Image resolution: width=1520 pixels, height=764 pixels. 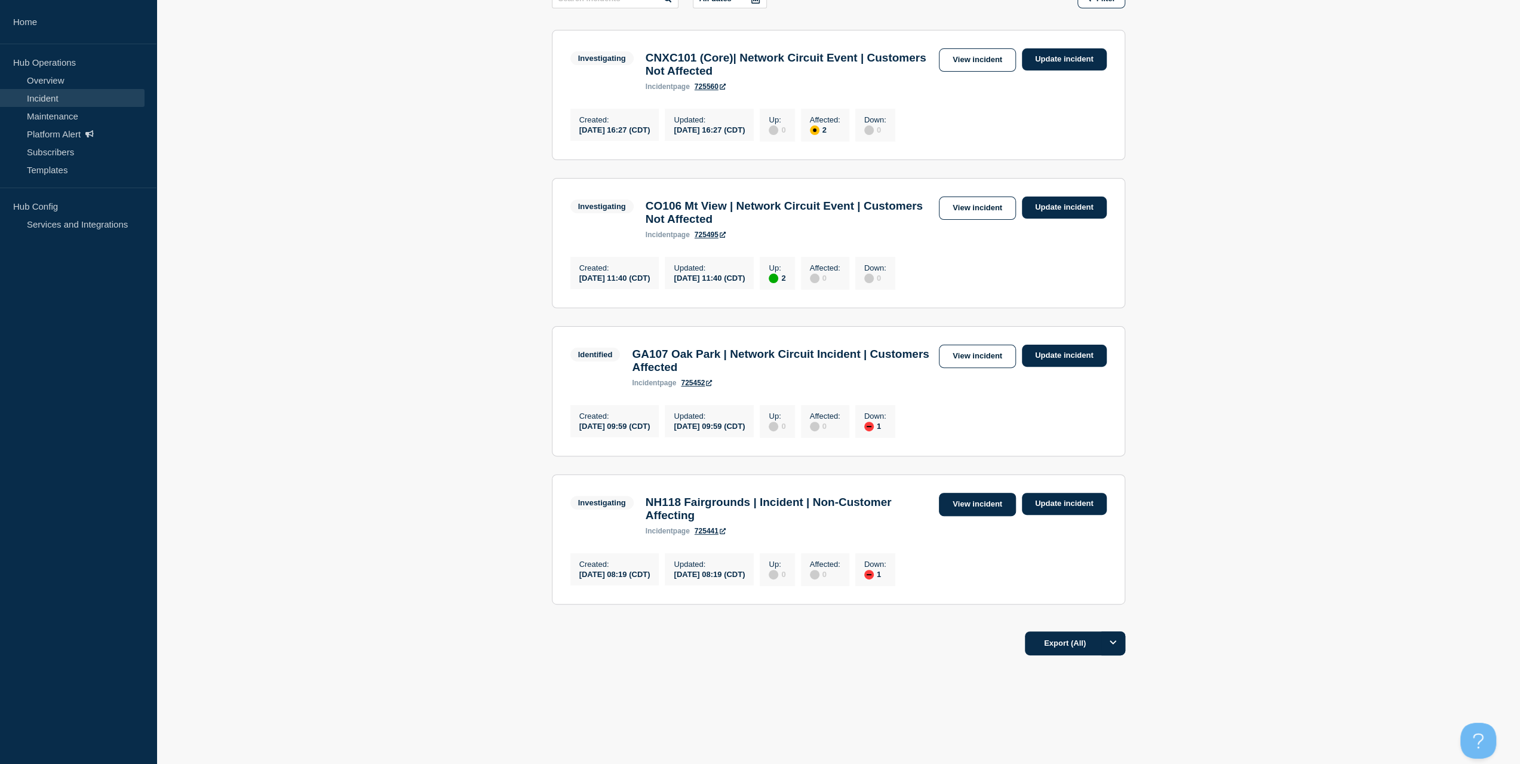 What do you see at coordinates (596, 354) in the screenshot?
I see `span: Identified` at bounding box center [596, 354].